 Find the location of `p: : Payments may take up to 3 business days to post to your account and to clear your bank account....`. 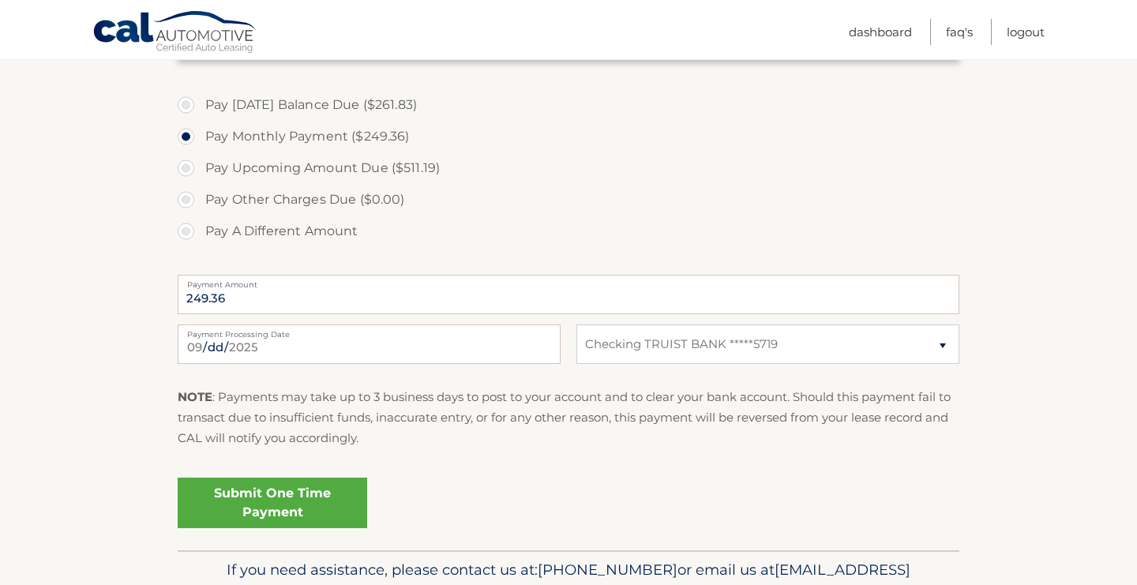

p: : Payments may take up to 3 business days to post to your account and to clear your bank account.... is located at coordinates (569, 418).